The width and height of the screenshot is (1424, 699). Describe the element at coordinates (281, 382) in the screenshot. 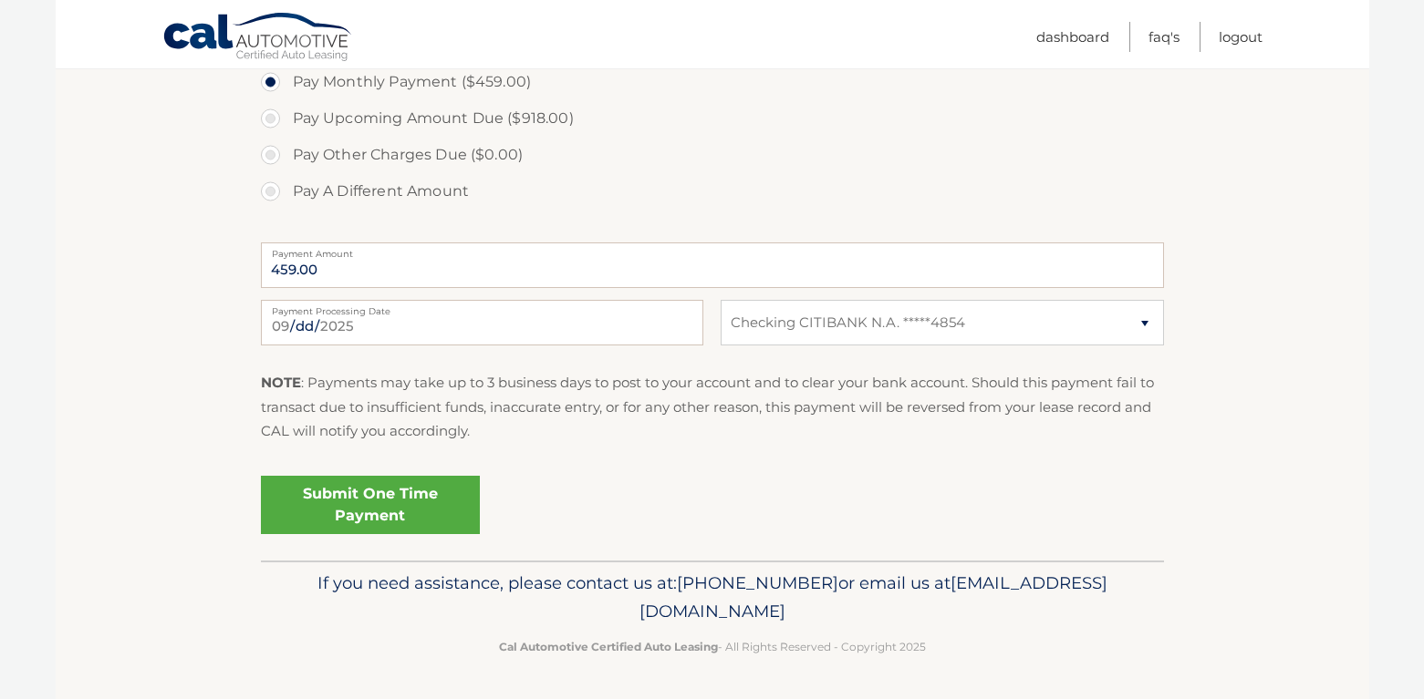

I see `strong: NOTE` at that location.